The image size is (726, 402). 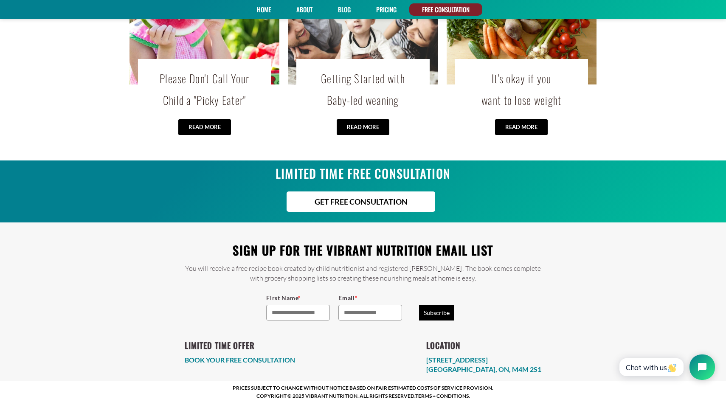 I want to click on h2: LOCATION, so click(x=484, y=346).